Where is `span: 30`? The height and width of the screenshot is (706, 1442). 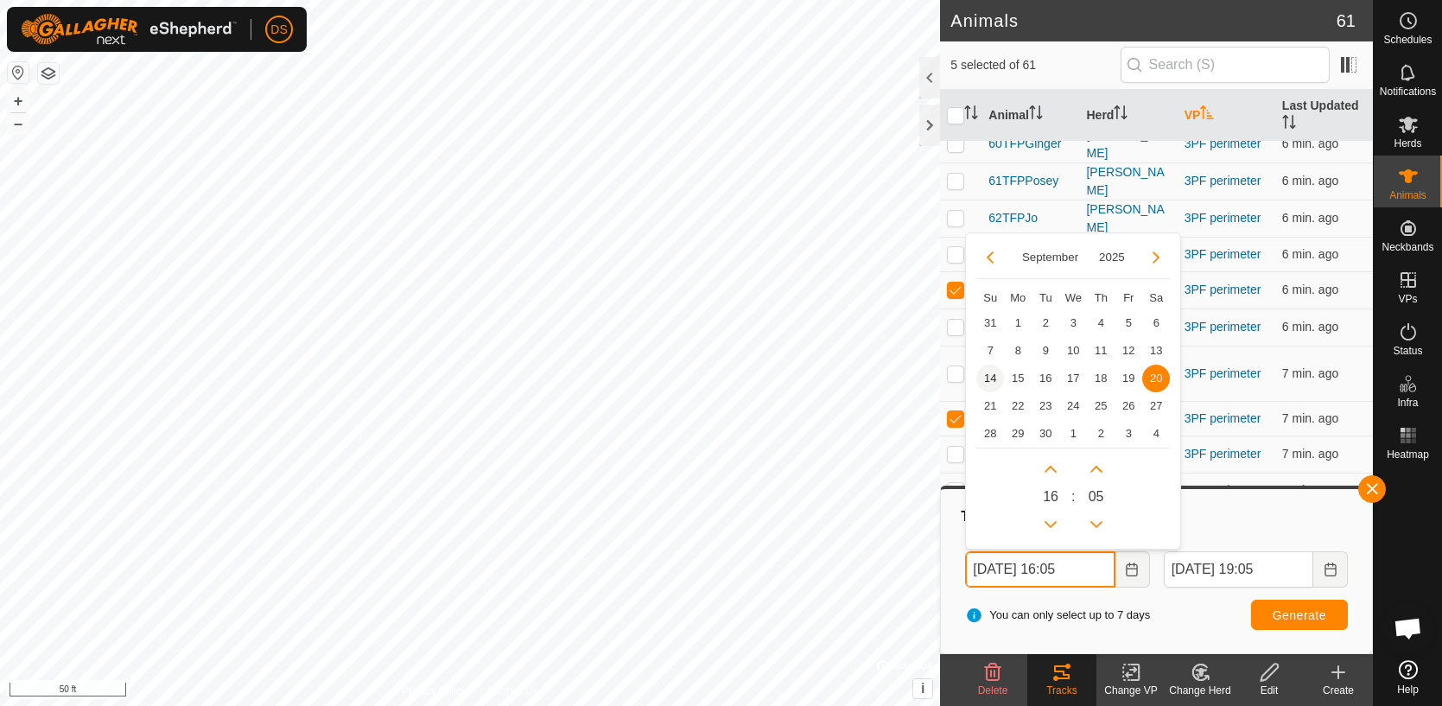 span: 30 is located at coordinates (1046, 434).